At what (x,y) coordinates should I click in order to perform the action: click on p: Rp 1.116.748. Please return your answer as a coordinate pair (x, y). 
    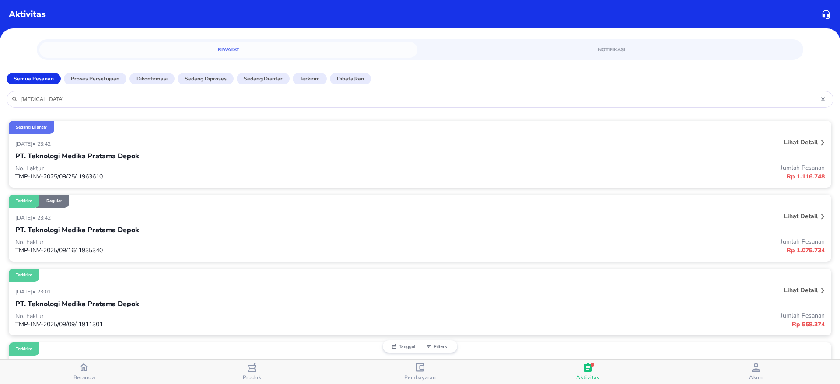
    Looking at the image, I should click on (622, 176).